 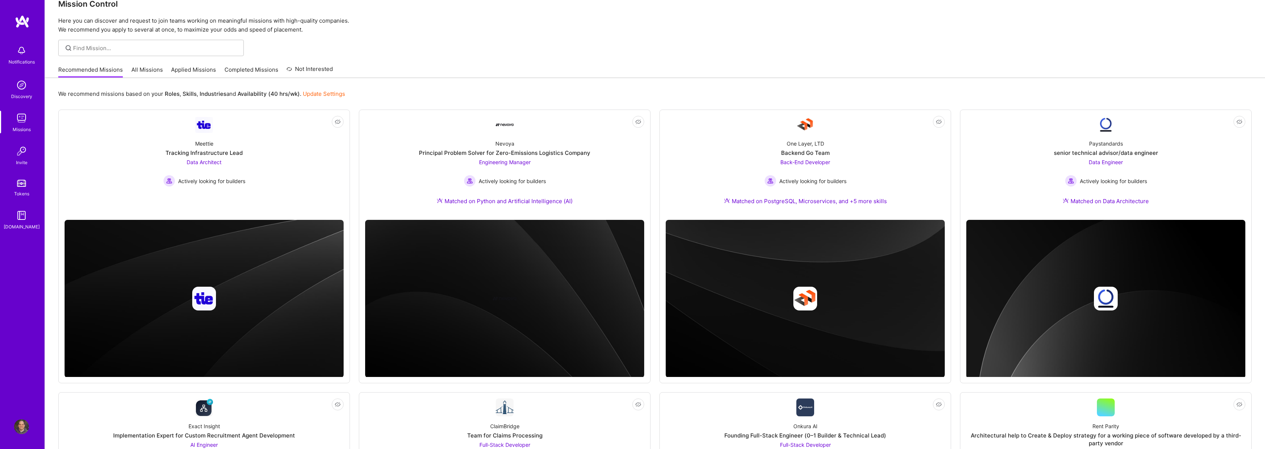 What do you see at coordinates (204, 162) in the screenshot?
I see `span: Data Architect` at bounding box center [204, 162].